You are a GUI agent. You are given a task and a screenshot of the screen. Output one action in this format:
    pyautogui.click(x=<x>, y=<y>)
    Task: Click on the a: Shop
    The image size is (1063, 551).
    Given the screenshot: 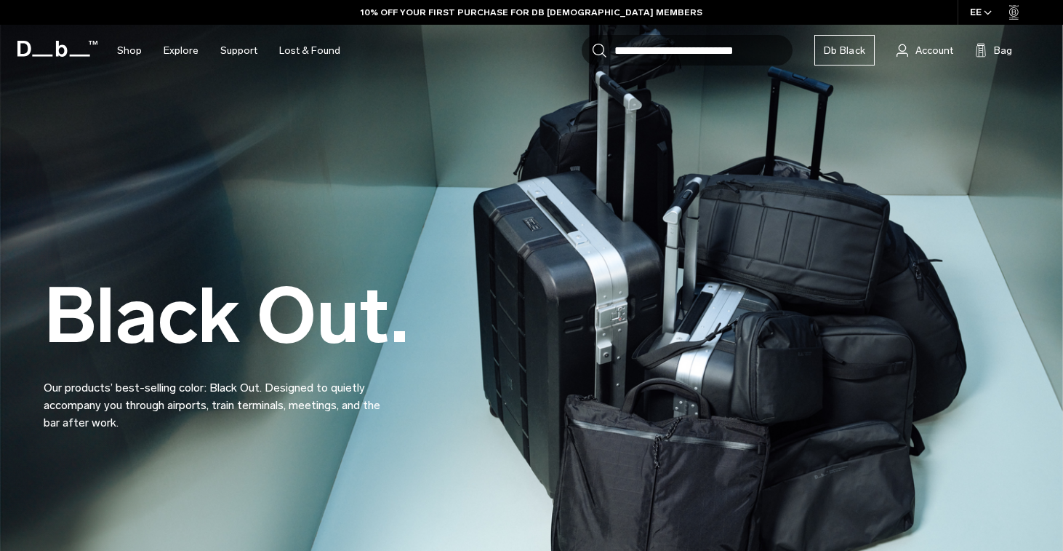 What is the action you would take?
    pyautogui.click(x=129, y=50)
    